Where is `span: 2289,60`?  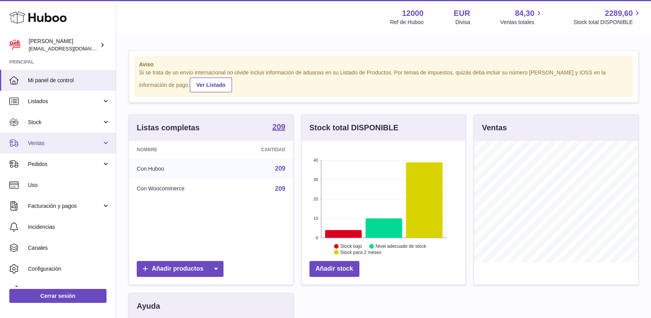
span: 2289,60 is located at coordinates (619, 13).